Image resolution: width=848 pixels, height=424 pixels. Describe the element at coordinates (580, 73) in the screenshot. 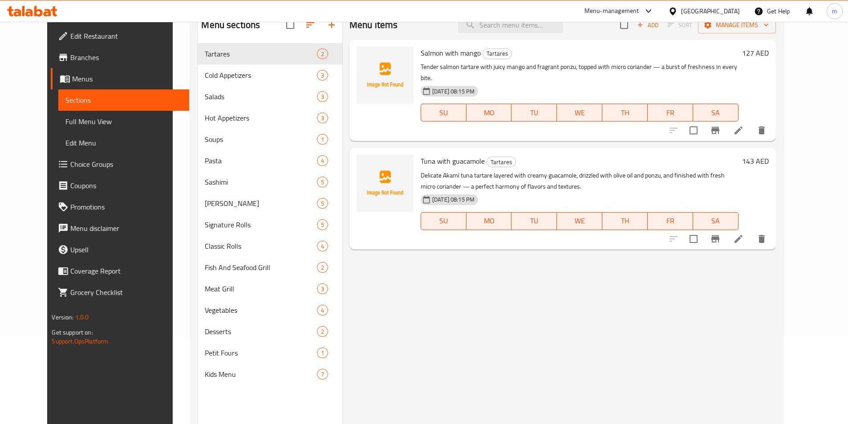

I see `p: Tender salmon tartare with juicy mango and fragrant ponzu, topped with micro coriander — a burst ...` at that location.